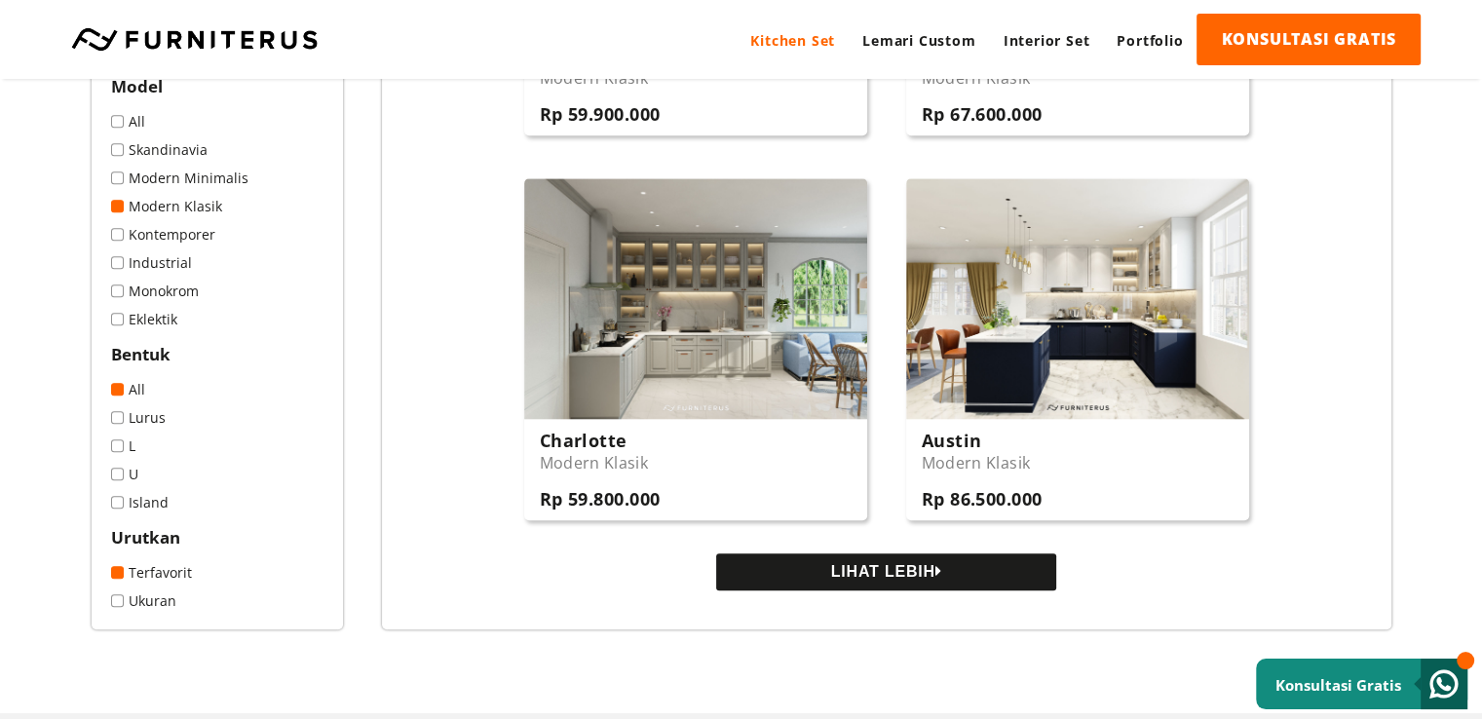 The height and width of the screenshot is (719, 1482). I want to click on a: Modern Minimalis, so click(217, 177).